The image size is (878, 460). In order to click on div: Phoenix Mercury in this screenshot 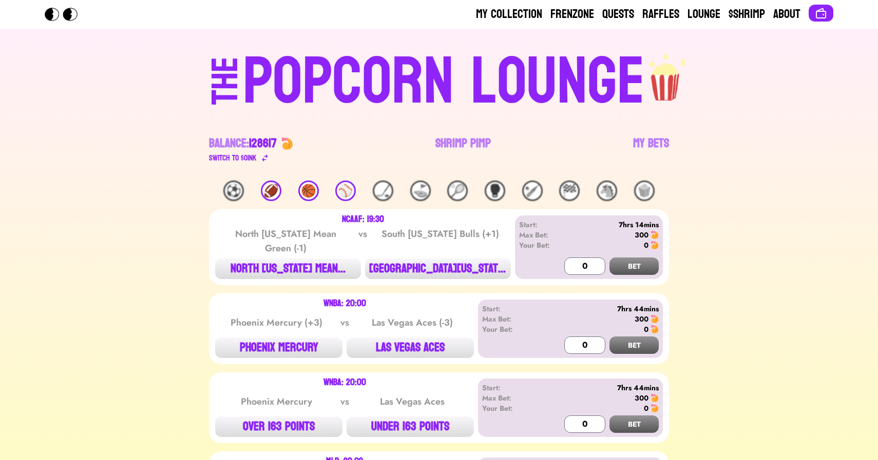, I will do `click(277, 402)`.